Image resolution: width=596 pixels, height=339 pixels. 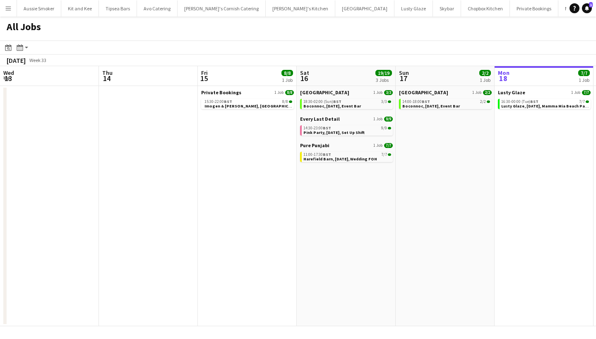 What do you see at coordinates (317, 128) in the screenshot?
I see `span: 14:30-23:00` at bounding box center [317, 128].